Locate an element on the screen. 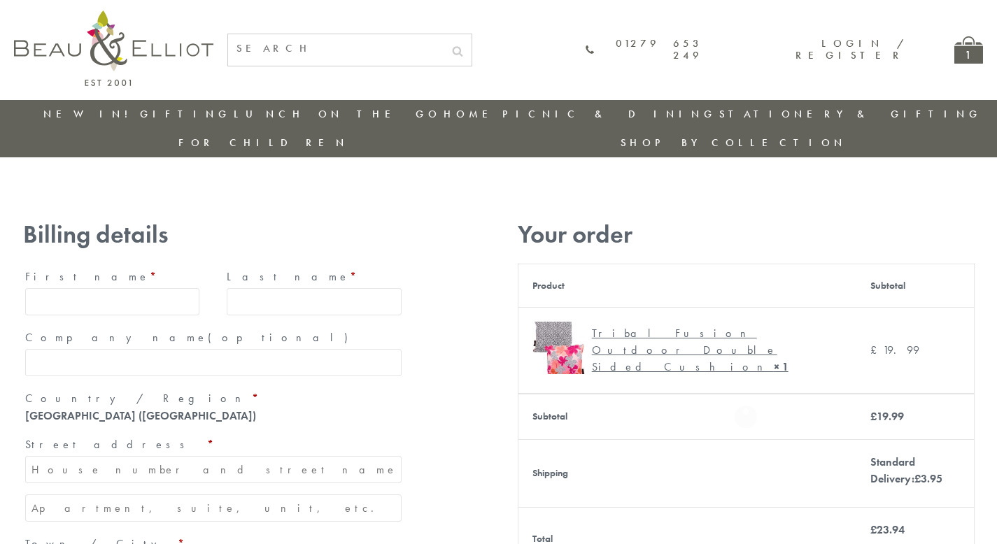 The height and width of the screenshot is (544, 997). a: Lunch On The Go is located at coordinates (337, 114).